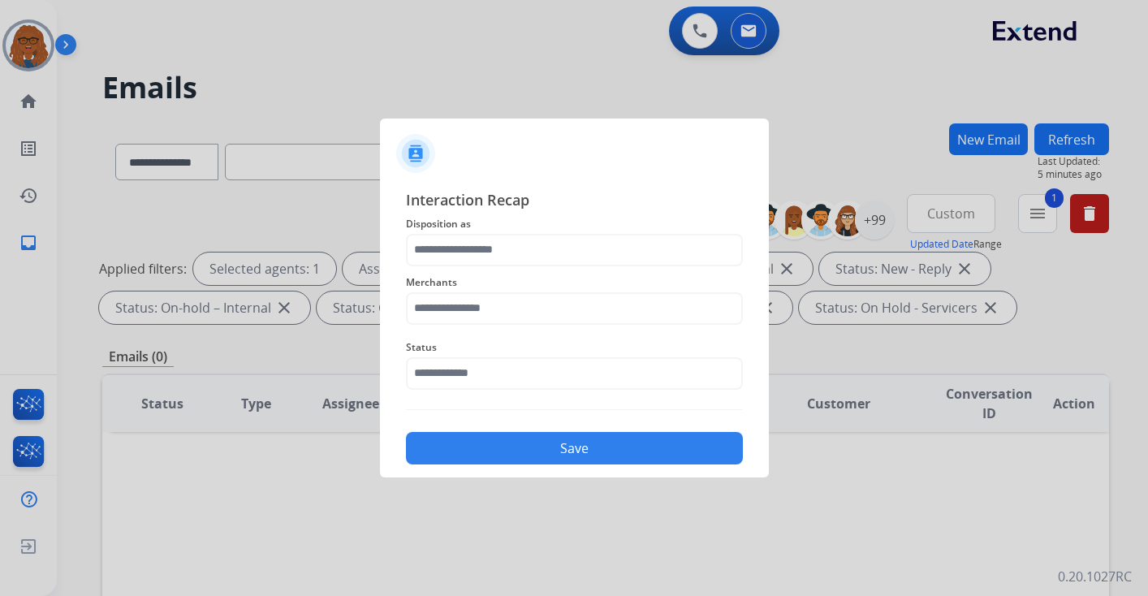  I want to click on span: Disposition as, so click(574, 224).